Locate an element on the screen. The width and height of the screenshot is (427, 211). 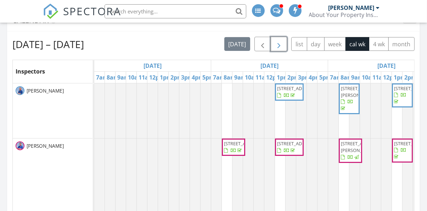
span: Inspectors is located at coordinates (30, 72).